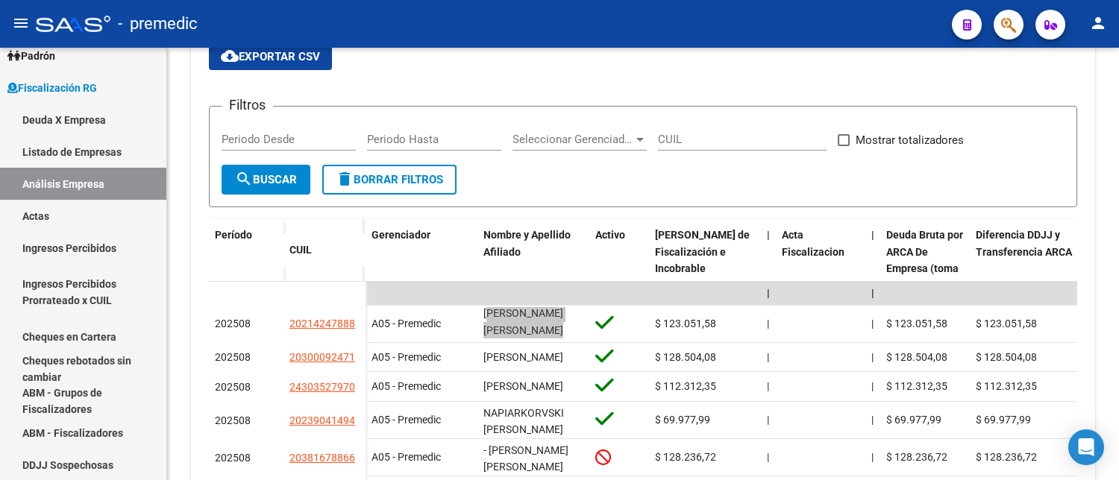  I want to click on mat-icon: cloud_download, so click(230, 56).